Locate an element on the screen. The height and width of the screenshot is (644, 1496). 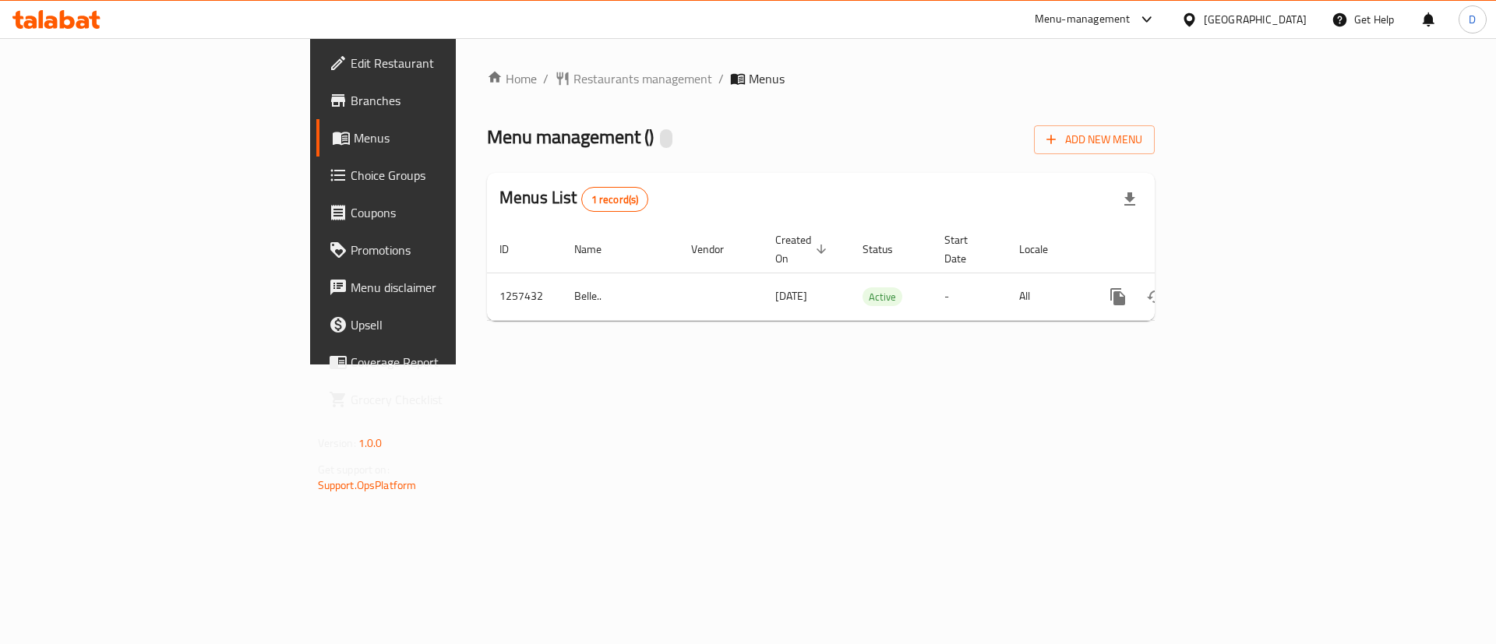
div: Total records count is located at coordinates (615, 199).